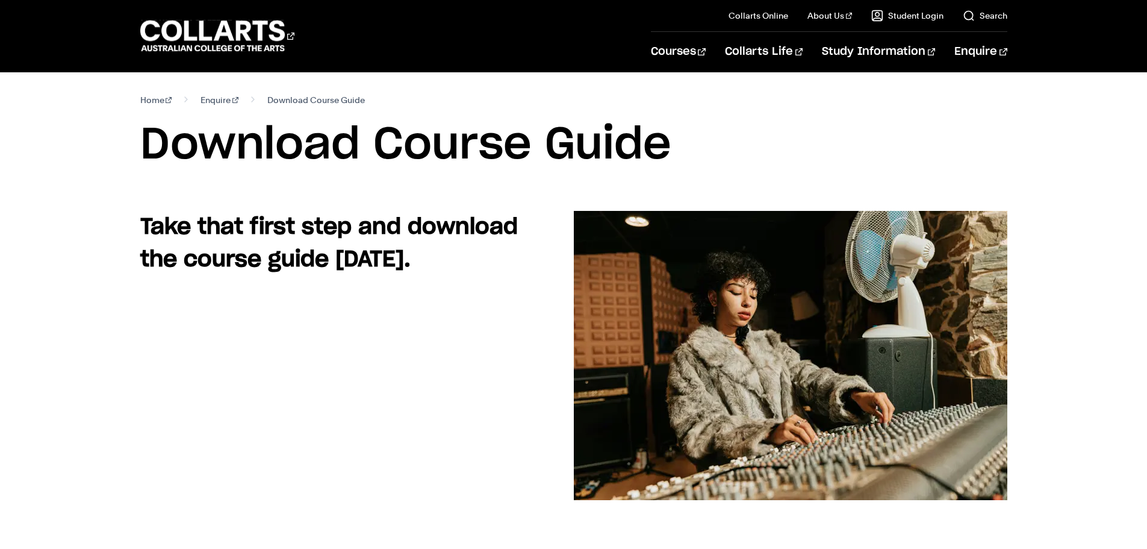  I want to click on h1: Download Course Guide, so click(574, 145).